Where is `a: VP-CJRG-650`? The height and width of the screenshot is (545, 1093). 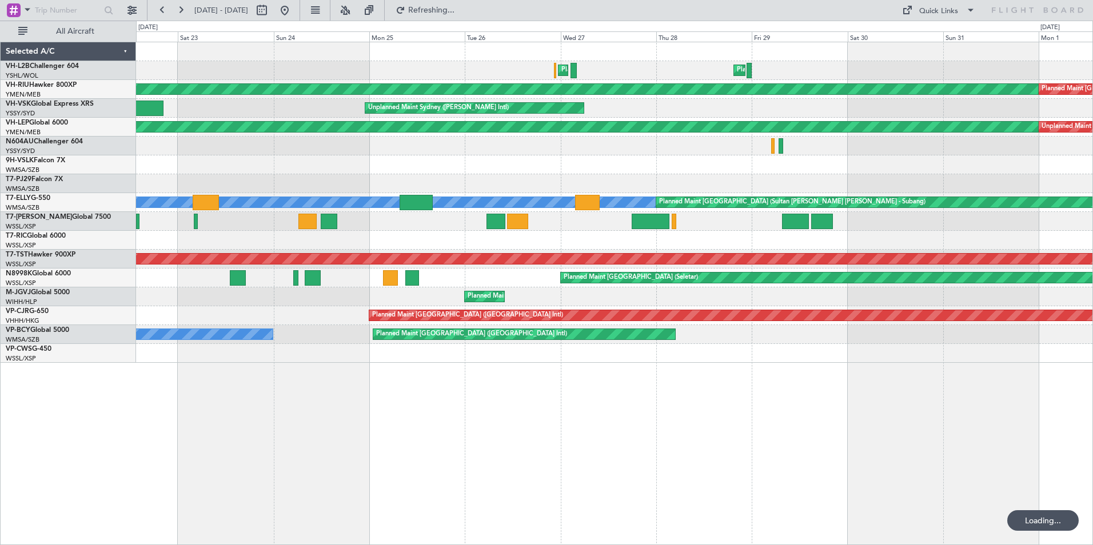
a: VP-CJRG-650 is located at coordinates (27, 312).